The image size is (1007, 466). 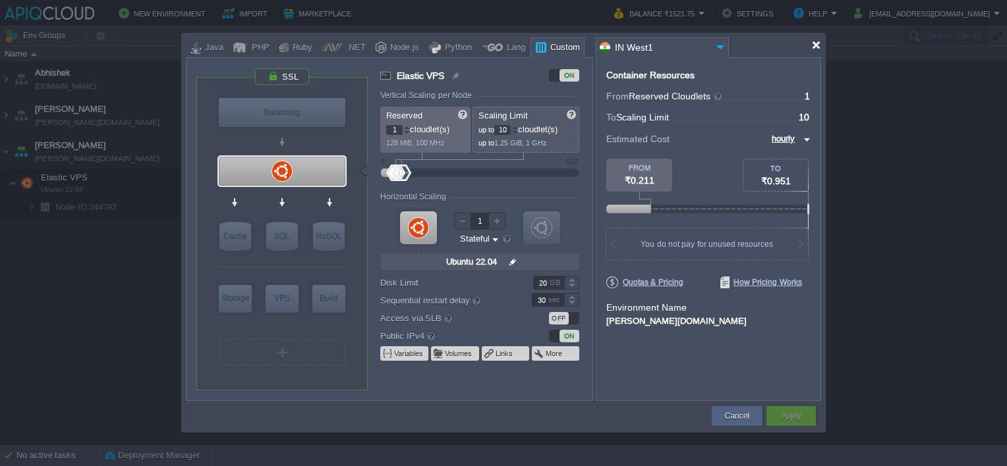 I want to click on button: Variables, so click(x=409, y=354).